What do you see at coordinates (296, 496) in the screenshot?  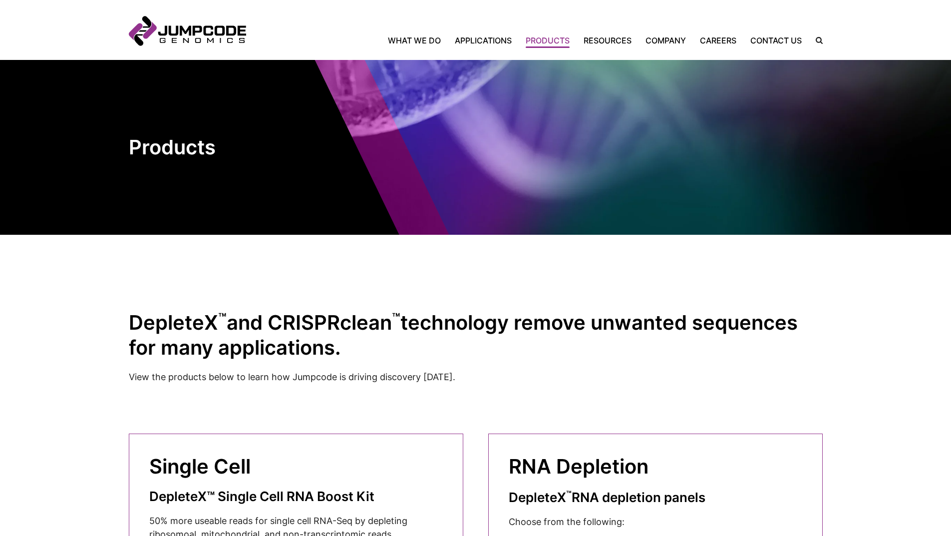 I see `h3: DepleteX™ Single Cell RNA Boost Kit` at bounding box center [296, 496].